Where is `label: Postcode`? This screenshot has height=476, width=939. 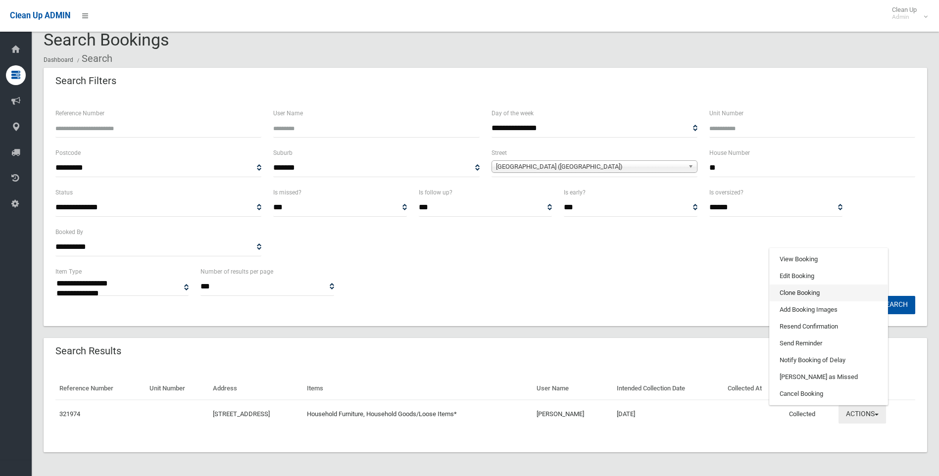
label: Postcode is located at coordinates (68, 153).